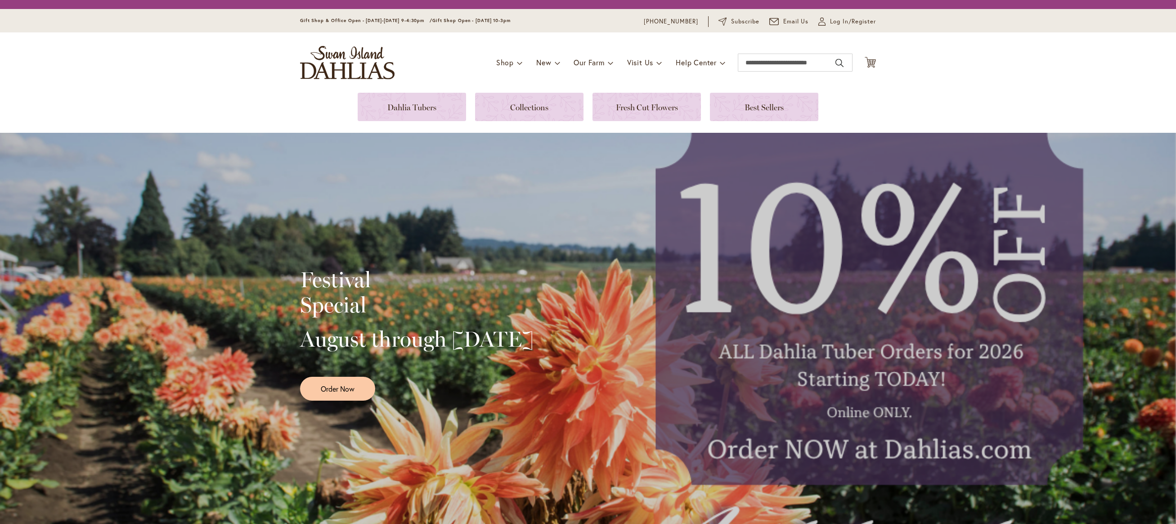 The width and height of the screenshot is (1176, 524). What do you see at coordinates (417, 292) in the screenshot?
I see `h2: Festival Special` at bounding box center [417, 292].